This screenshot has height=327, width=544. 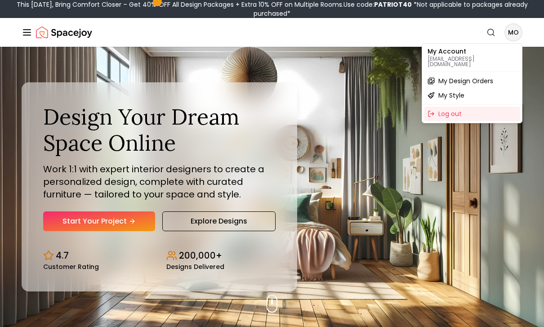 I want to click on span: My Style, so click(x=451, y=95).